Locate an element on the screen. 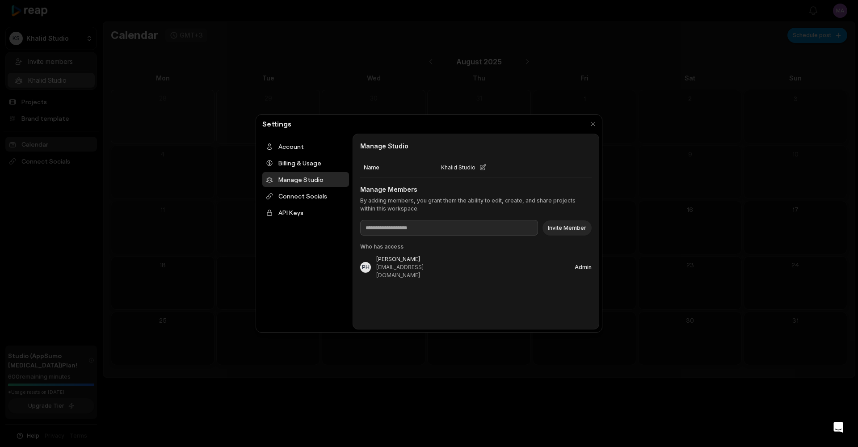  div: Connect Socials is located at coordinates (306, 196).